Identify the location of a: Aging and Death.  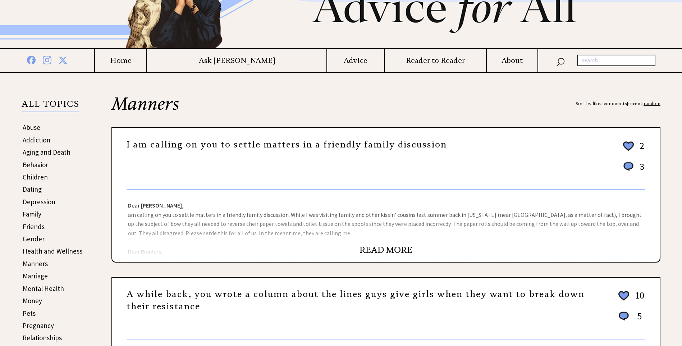
(46, 152).